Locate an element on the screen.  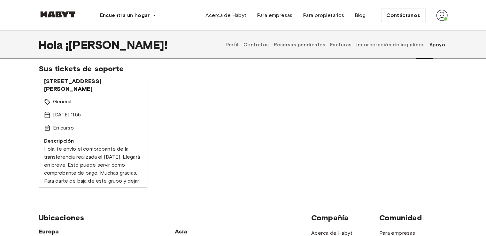
a: Acerca de Habyt is located at coordinates (226, 15).